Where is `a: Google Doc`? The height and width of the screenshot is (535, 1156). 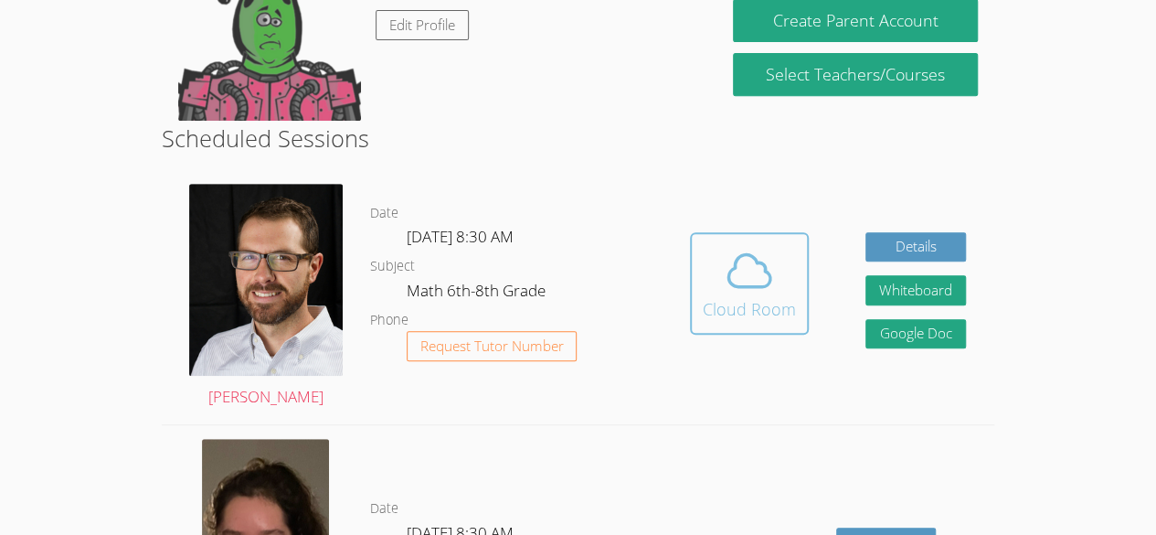
a: Google Doc is located at coordinates (916, 334).